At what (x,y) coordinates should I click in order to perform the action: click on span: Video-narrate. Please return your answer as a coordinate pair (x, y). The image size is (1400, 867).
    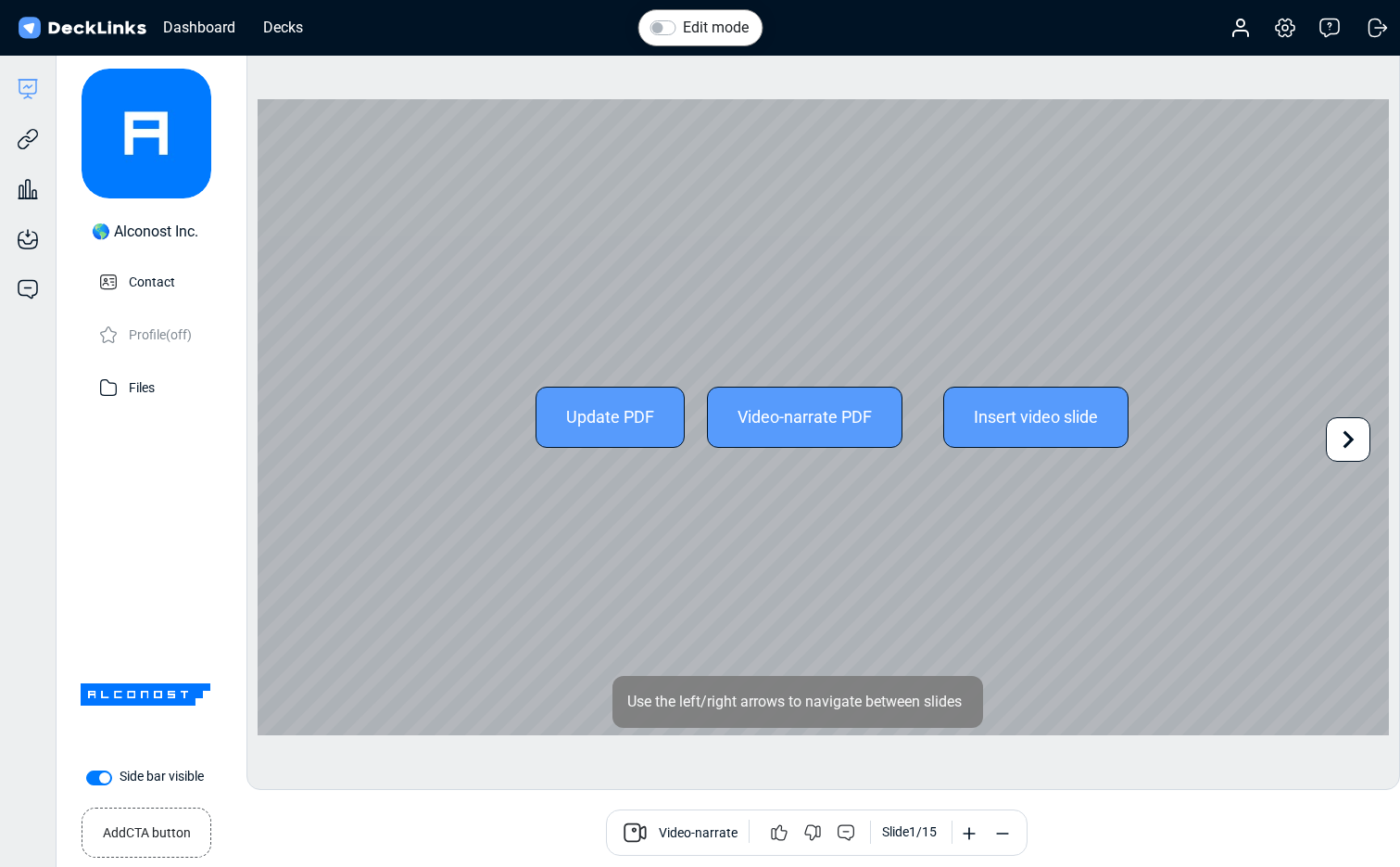
    Looking at the image, I should click on (698, 834).